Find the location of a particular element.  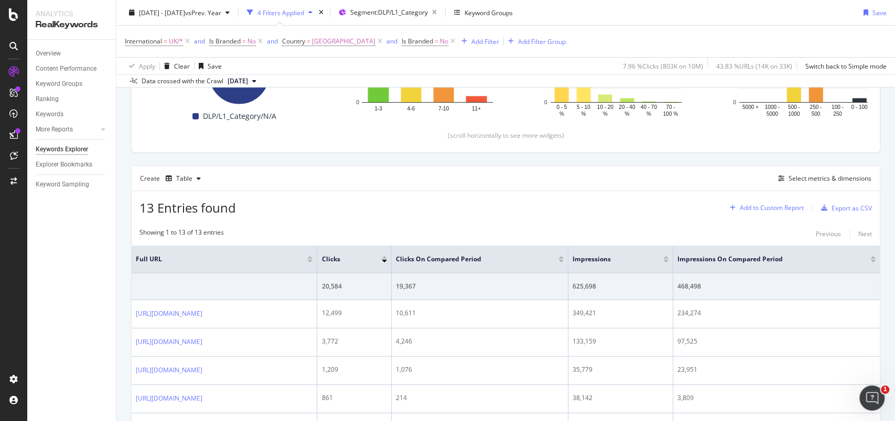

div: Ranking is located at coordinates (47, 99).